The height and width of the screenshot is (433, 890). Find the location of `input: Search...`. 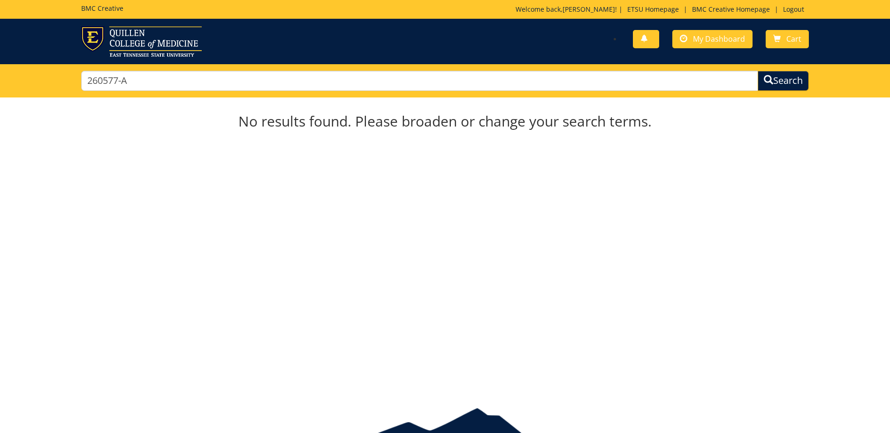

input: Search... is located at coordinates (419, 81).